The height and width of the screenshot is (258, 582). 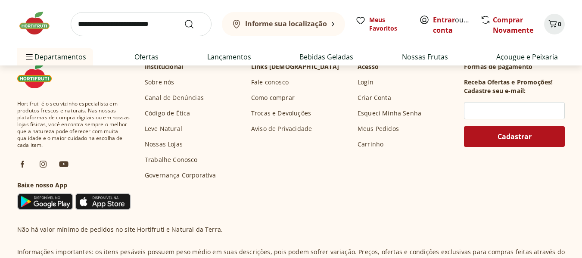 What do you see at coordinates (171, 160) in the screenshot?
I see `a: Trabalhe Conosco` at bounding box center [171, 160].